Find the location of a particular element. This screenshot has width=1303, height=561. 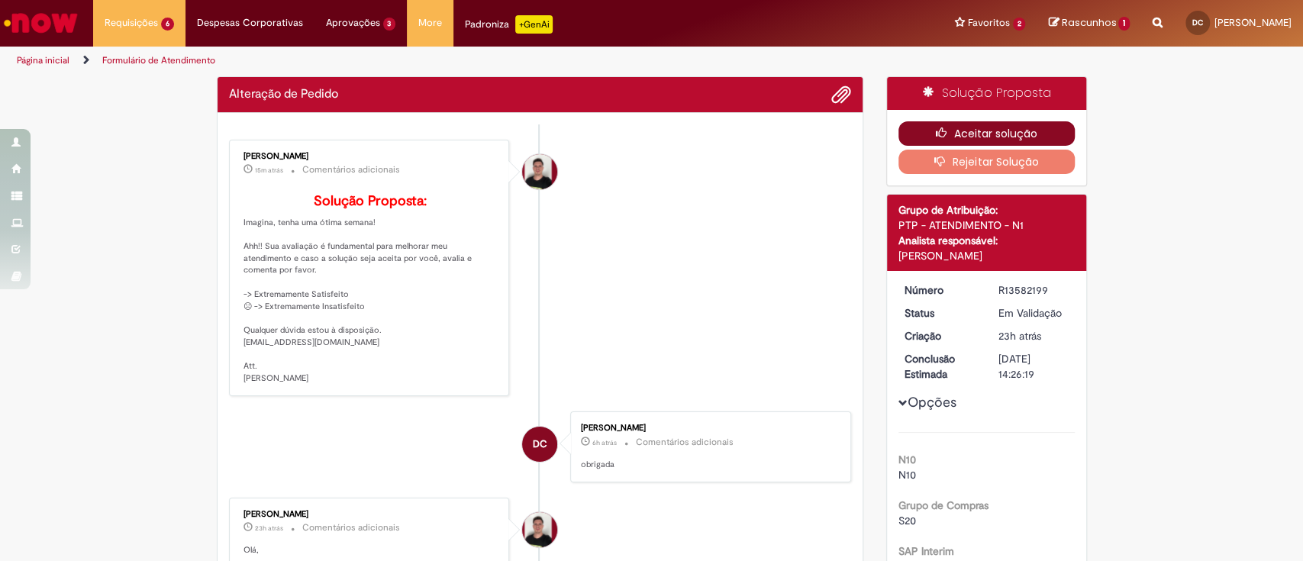

p: Imagina, tenha uma ótima semana! Ahh!! Sua avaliação é fundamental para melhorar meu atendimento ... is located at coordinates (370, 289).